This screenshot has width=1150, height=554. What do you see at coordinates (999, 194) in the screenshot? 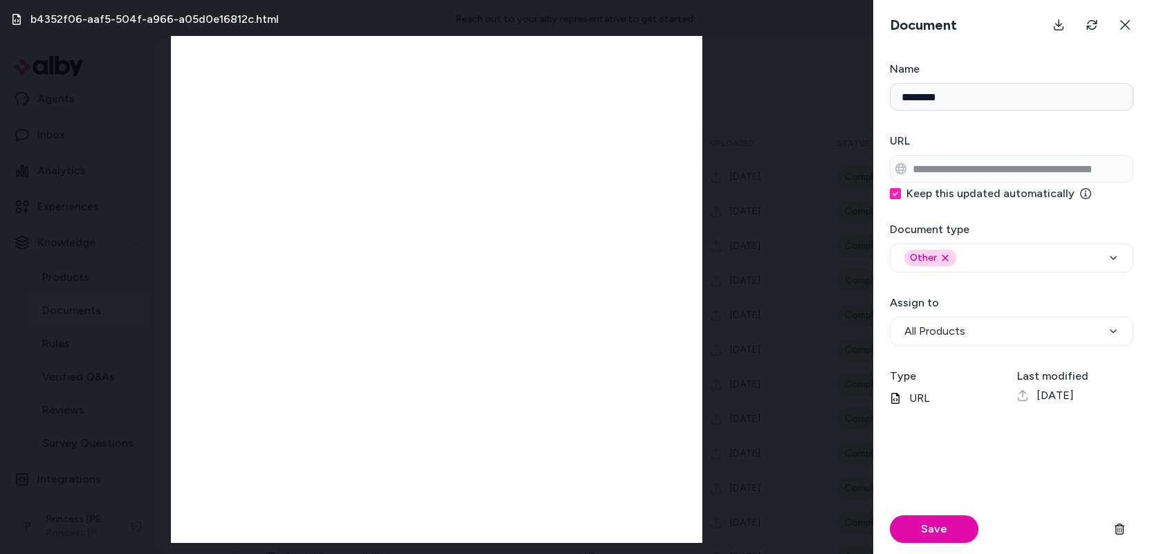
I see `label: Keep this updated automatically` at bounding box center [999, 194].